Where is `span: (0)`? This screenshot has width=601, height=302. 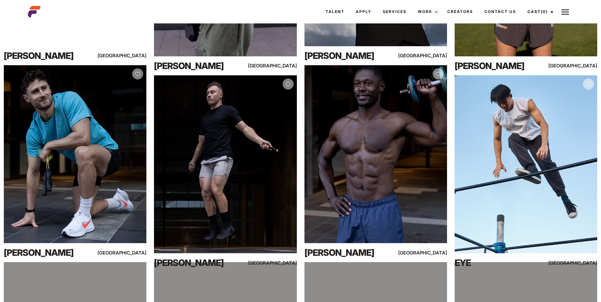 span: (0) is located at coordinates (544, 11).